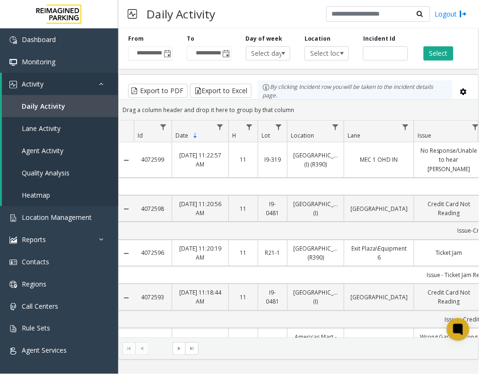 This screenshot has width=479, height=374. I want to click on span: Select location..., so click(323, 53).